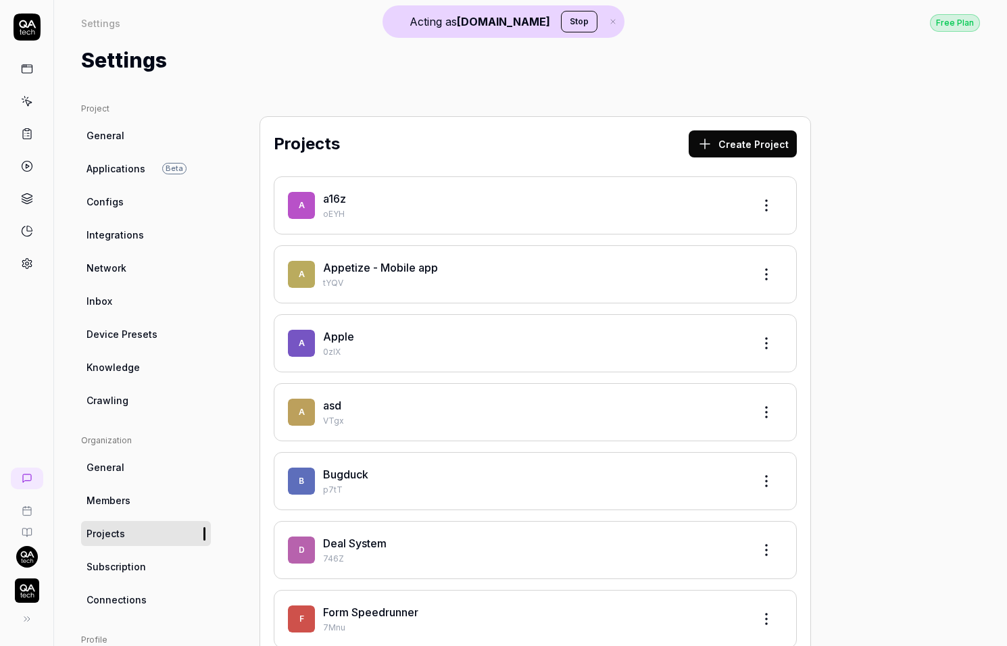  Describe the element at coordinates (115, 234) in the screenshot. I see `span: Integrations` at that location.